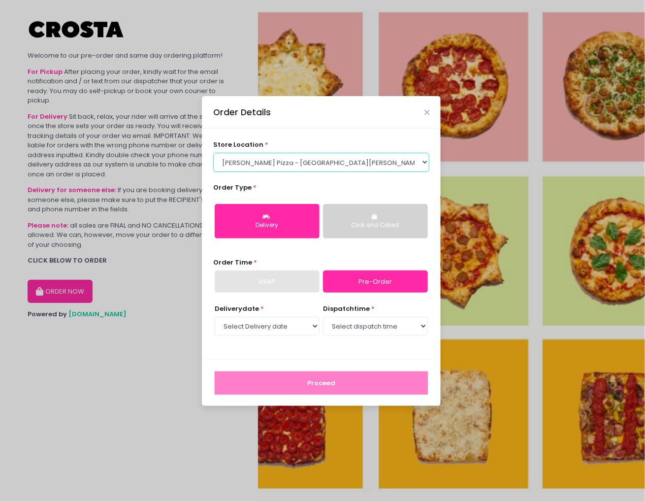 The width and height of the screenshot is (645, 502). I want to click on span: Order Time, so click(232, 262).